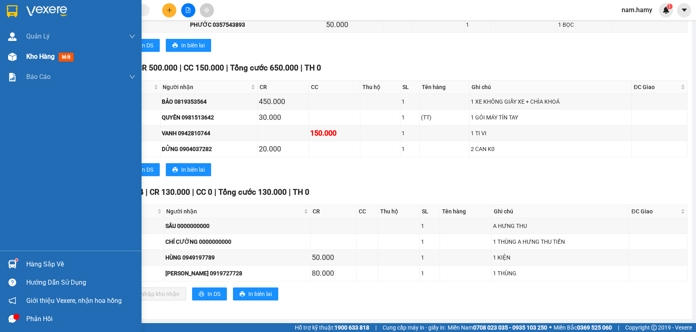 The width and height of the screenshot is (696, 332). I want to click on span: 1, so click(670, 6).